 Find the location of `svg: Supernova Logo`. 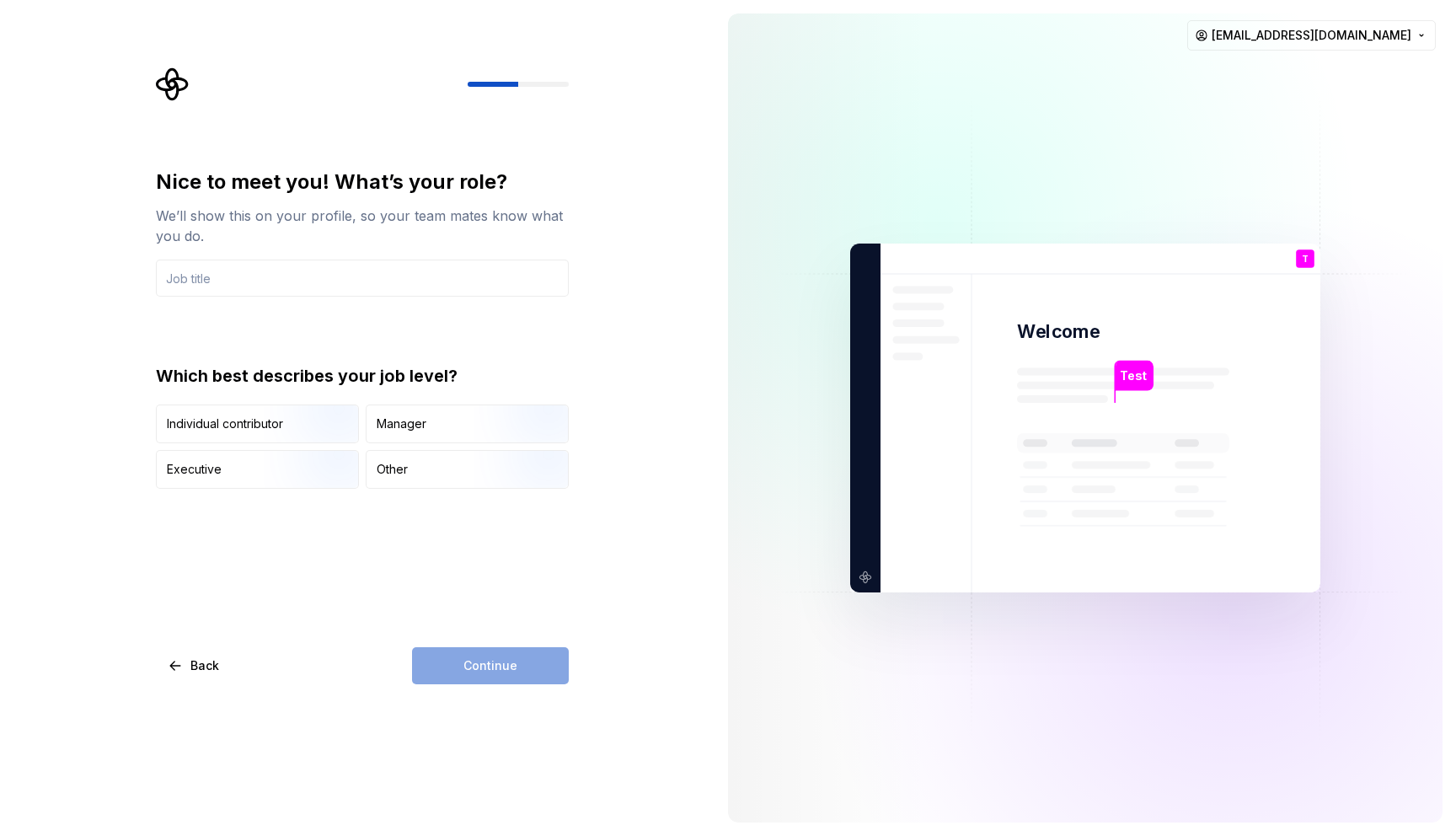

svg: Supernova Logo is located at coordinates (173, 84).